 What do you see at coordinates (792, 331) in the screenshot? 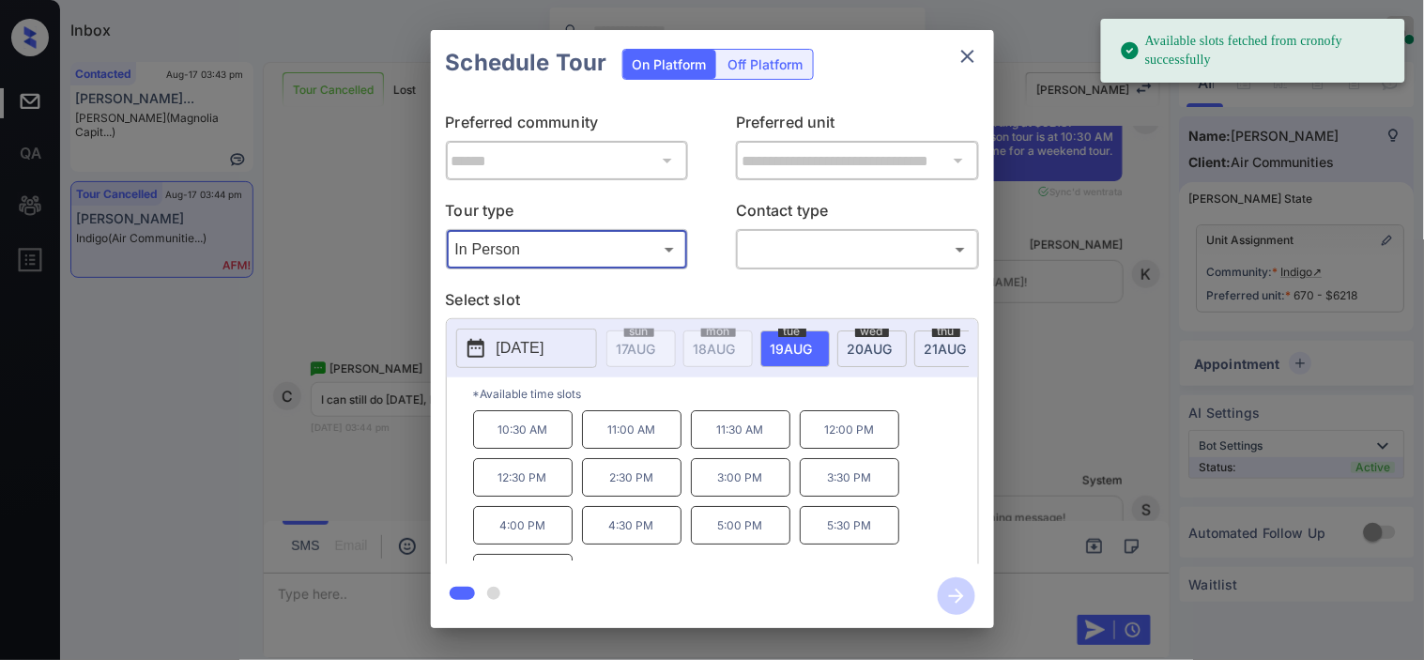
I see `span: tue` at bounding box center [792, 331].